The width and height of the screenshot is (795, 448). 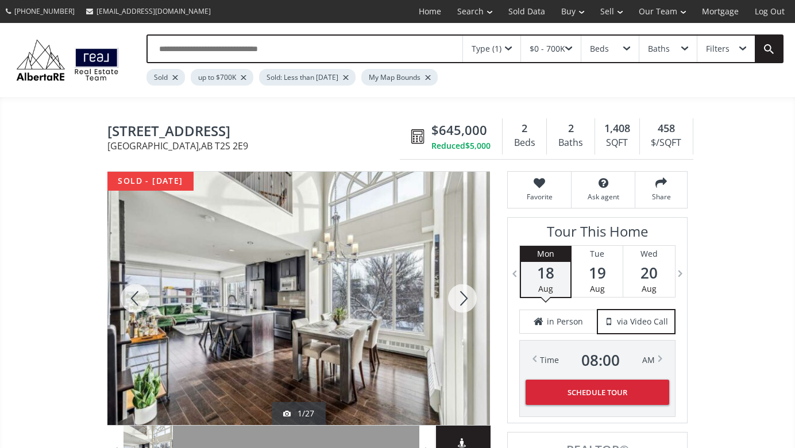 I want to click on span: in Person, so click(x=565, y=322).